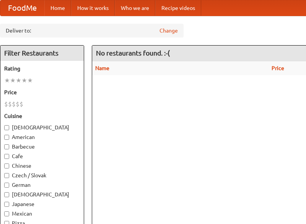 Image resolution: width=306 pixels, height=224 pixels. I want to click on a: Change, so click(169, 31).